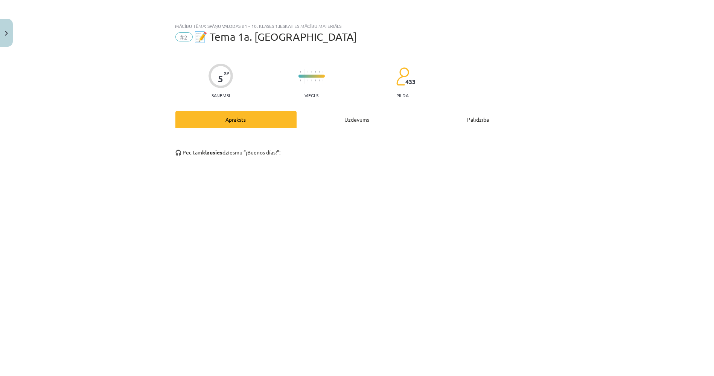 The height and width of the screenshot is (376, 714). I want to click on p: pilda, so click(403, 95).